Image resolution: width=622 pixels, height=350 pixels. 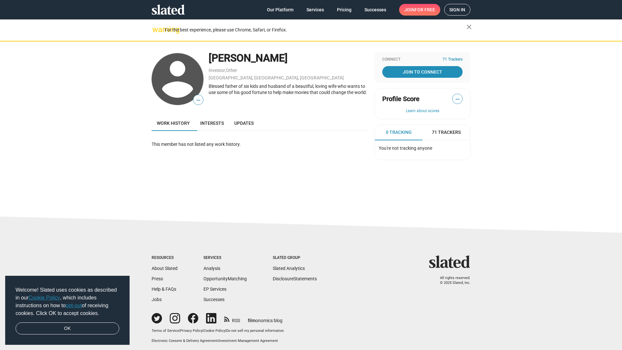 What do you see at coordinates (165, 258) in the screenshot?
I see `div: Resources` at bounding box center [165, 258].